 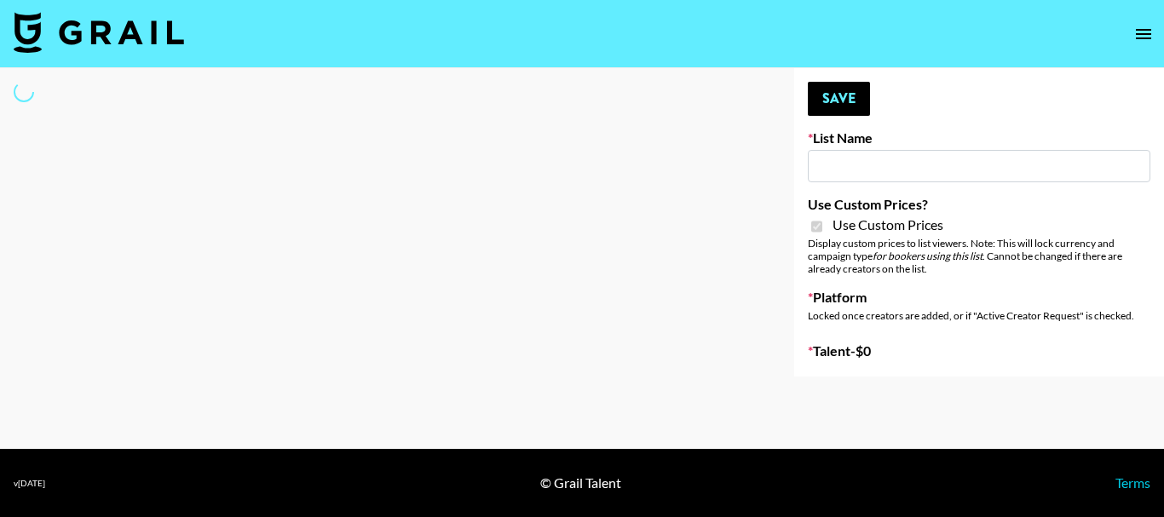 What do you see at coordinates (1133, 482) in the screenshot?
I see `a: Terms` at bounding box center [1133, 482].